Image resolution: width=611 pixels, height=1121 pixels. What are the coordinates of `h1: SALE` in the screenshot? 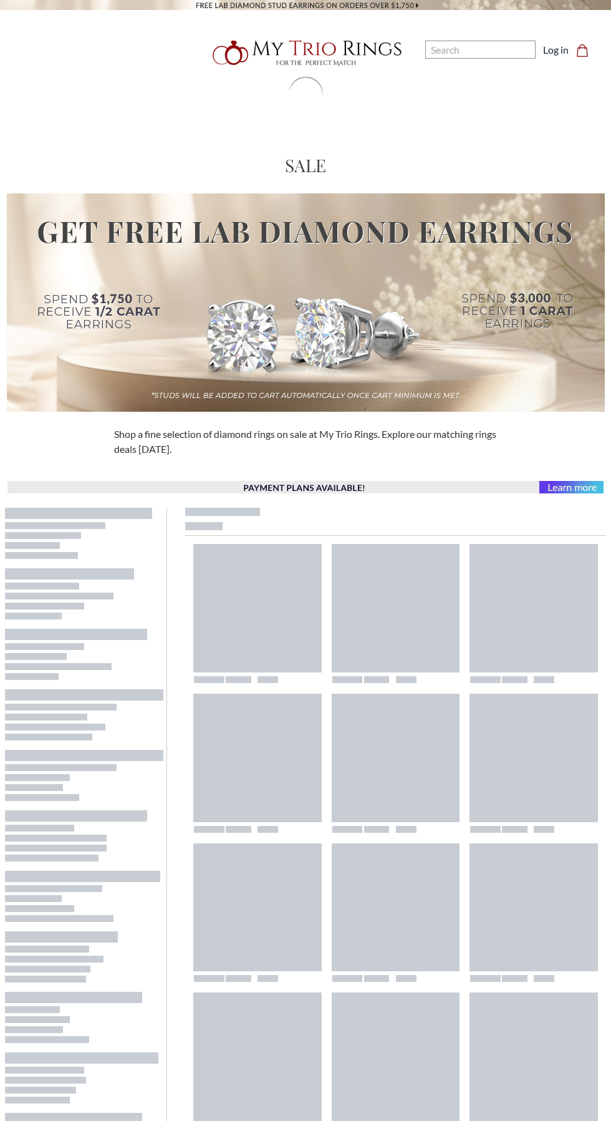 It's located at (306, 165).